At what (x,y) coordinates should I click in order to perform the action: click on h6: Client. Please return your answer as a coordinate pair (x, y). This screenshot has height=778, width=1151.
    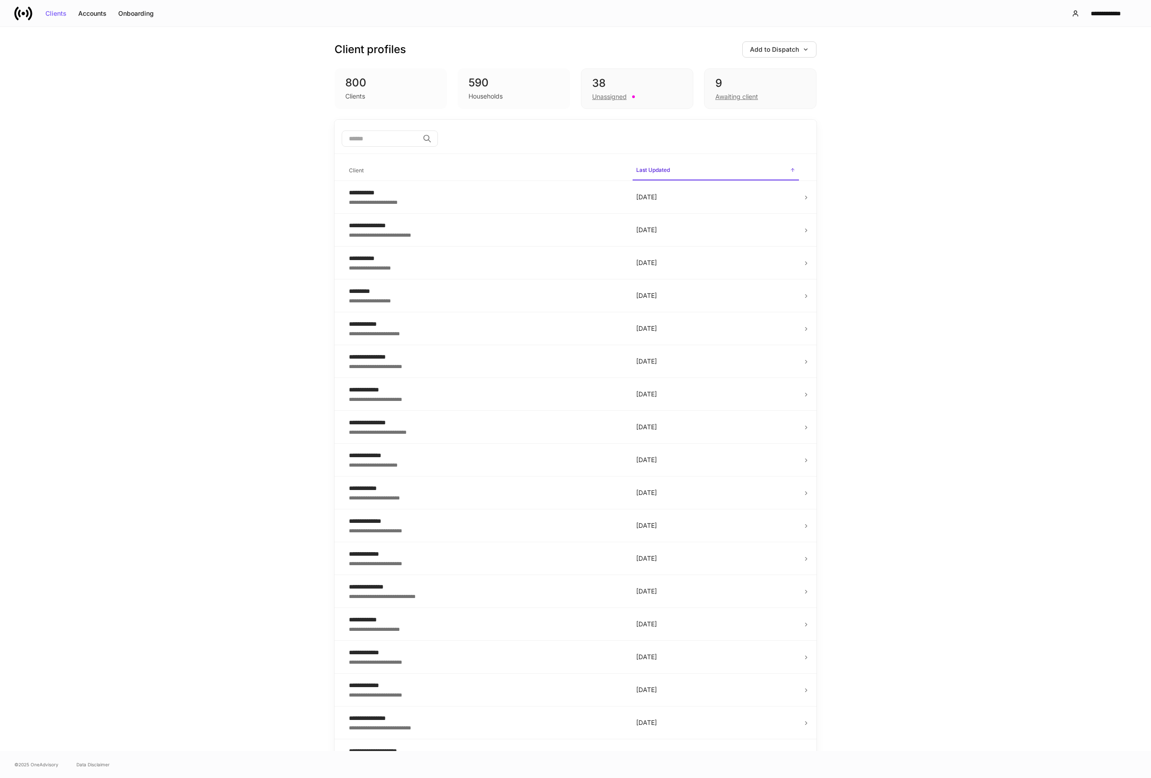
    Looking at the image, I should click on (356, 170).